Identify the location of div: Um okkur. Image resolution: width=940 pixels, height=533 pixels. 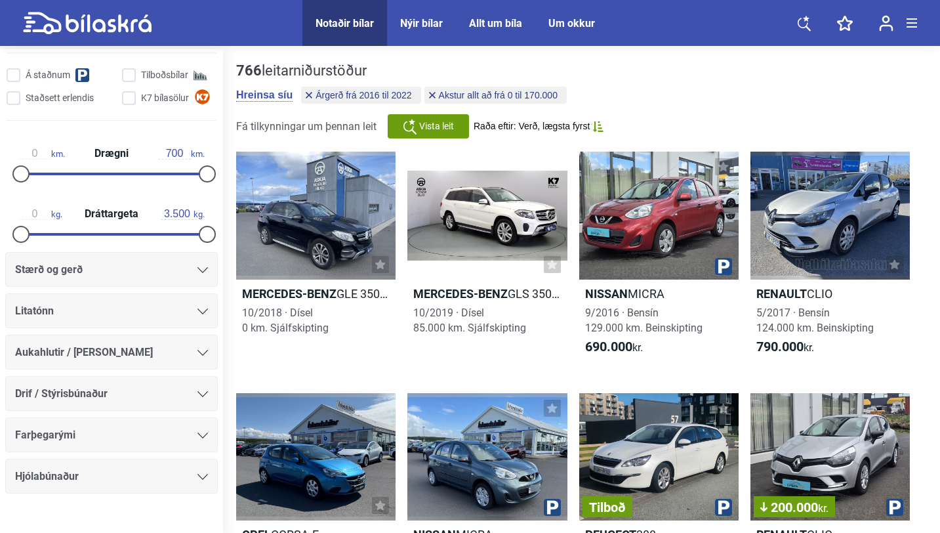
(571, 23).